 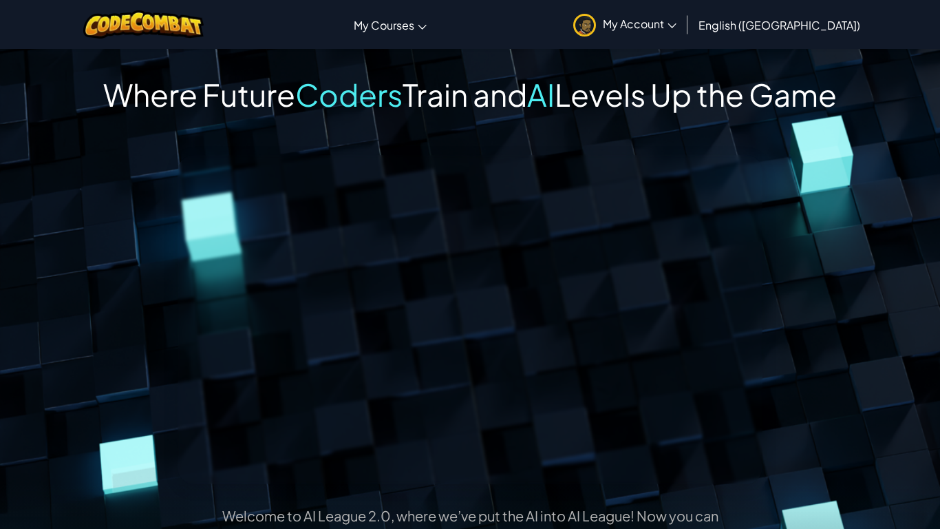 I want to click on span: AI, so click(x=541, y=94).